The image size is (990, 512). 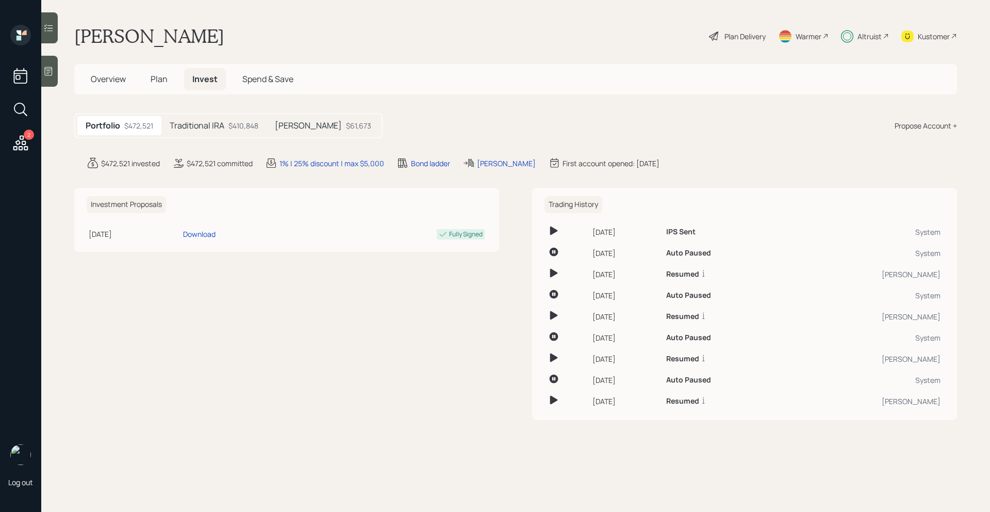 I want to click on h6: IPS Sent, so click(x=681, y=232).